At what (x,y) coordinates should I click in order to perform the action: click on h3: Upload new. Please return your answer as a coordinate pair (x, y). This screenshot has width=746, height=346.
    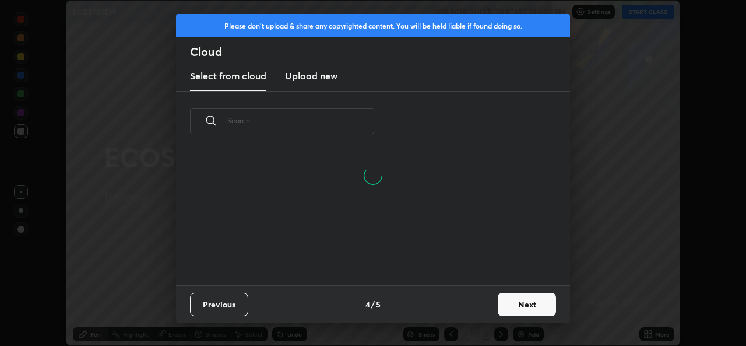
    Looking at the image, I should click on (311, 76).